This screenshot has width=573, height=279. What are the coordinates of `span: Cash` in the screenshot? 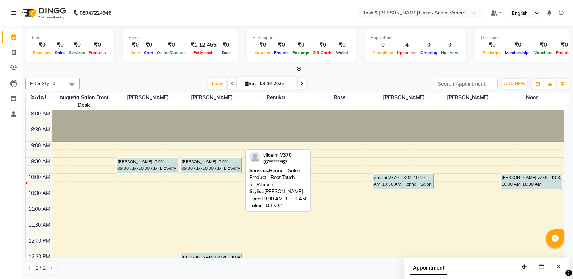 It's located at (135, 53).